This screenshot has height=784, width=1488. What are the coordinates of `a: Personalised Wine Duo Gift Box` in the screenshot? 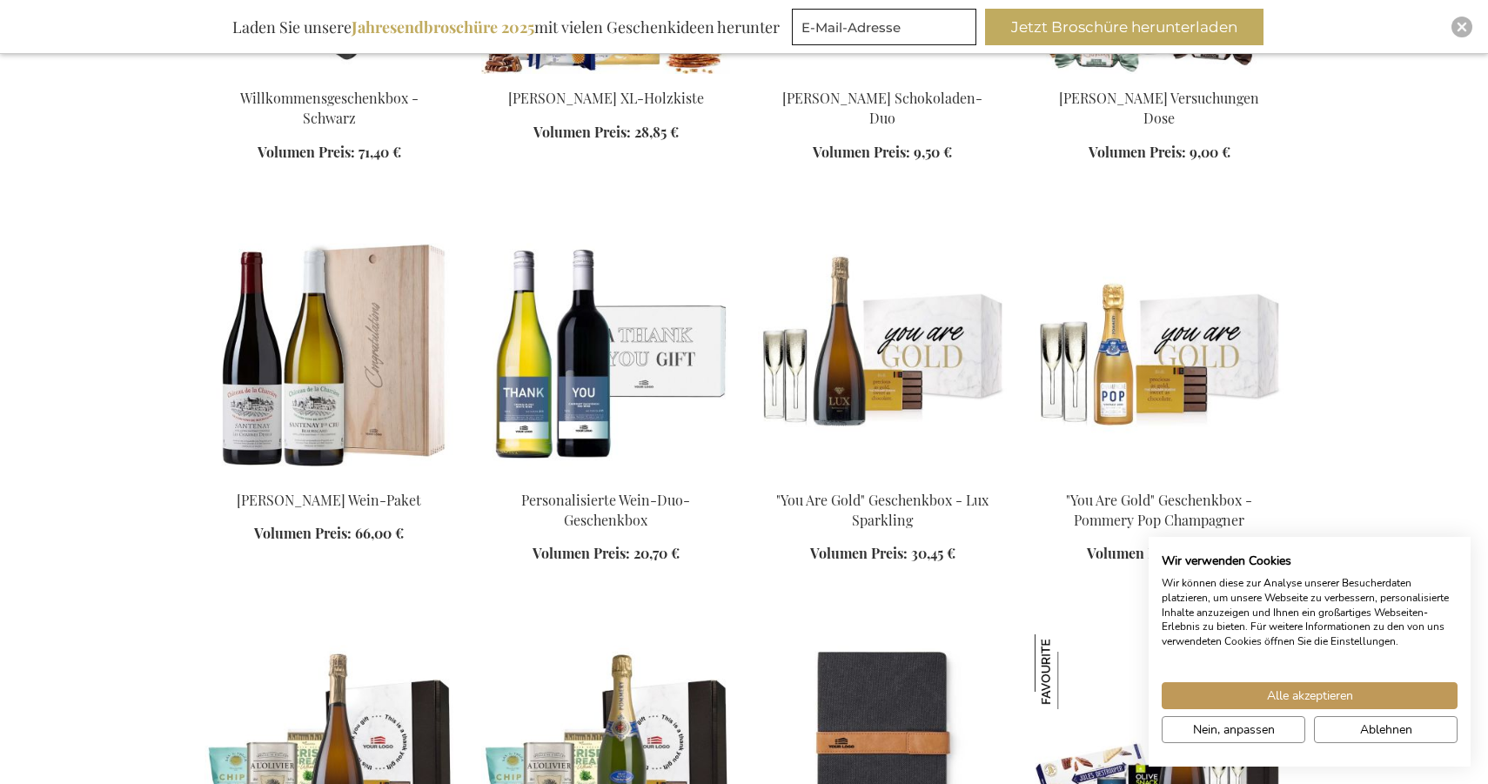 It's located at (606, 477).